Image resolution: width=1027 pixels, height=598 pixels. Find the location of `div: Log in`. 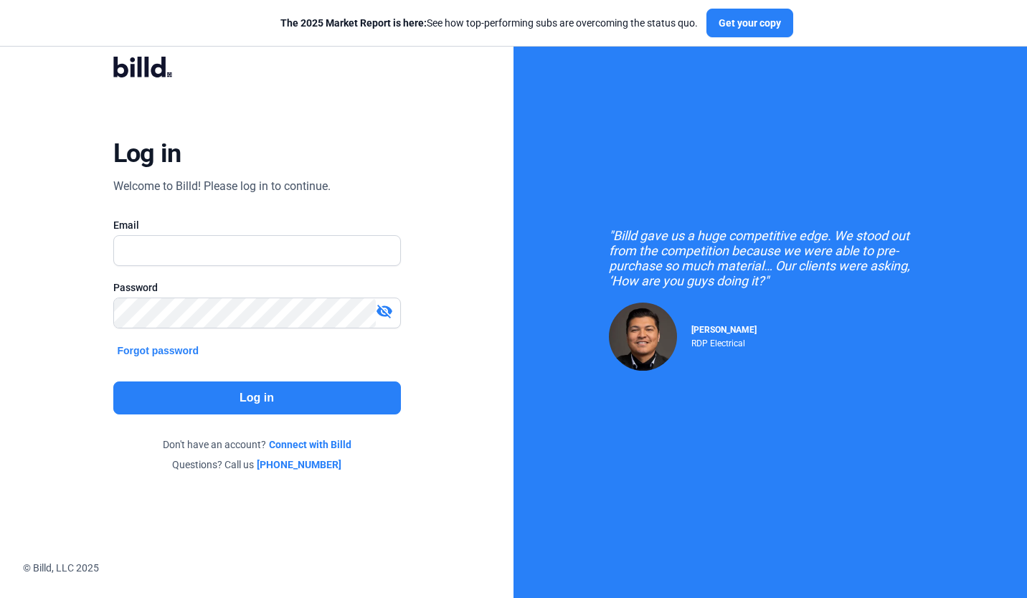

div: Log in is located at coordinates (147, 153).